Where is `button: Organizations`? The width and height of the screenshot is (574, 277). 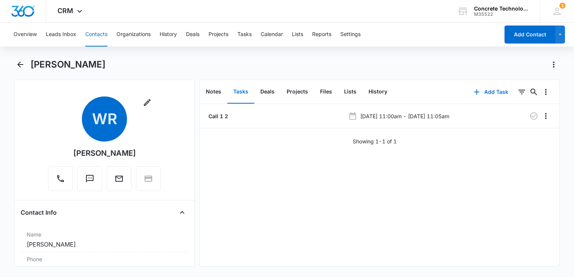 button: Organizations is located at coordinates (133, 35).